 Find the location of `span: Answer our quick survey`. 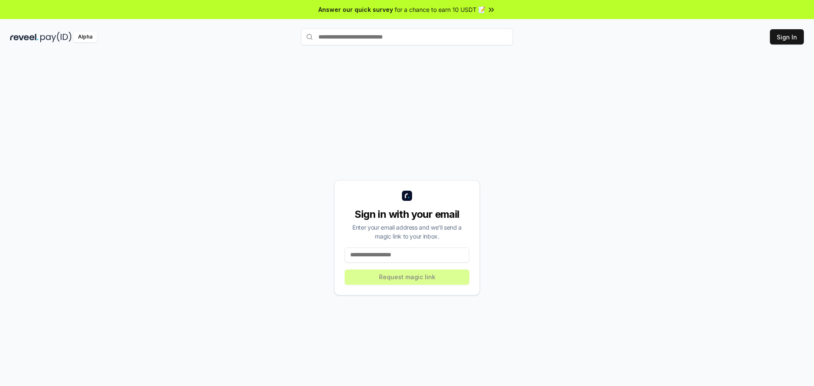

span: Answer our quick survey is located at coordinates (356, 9).